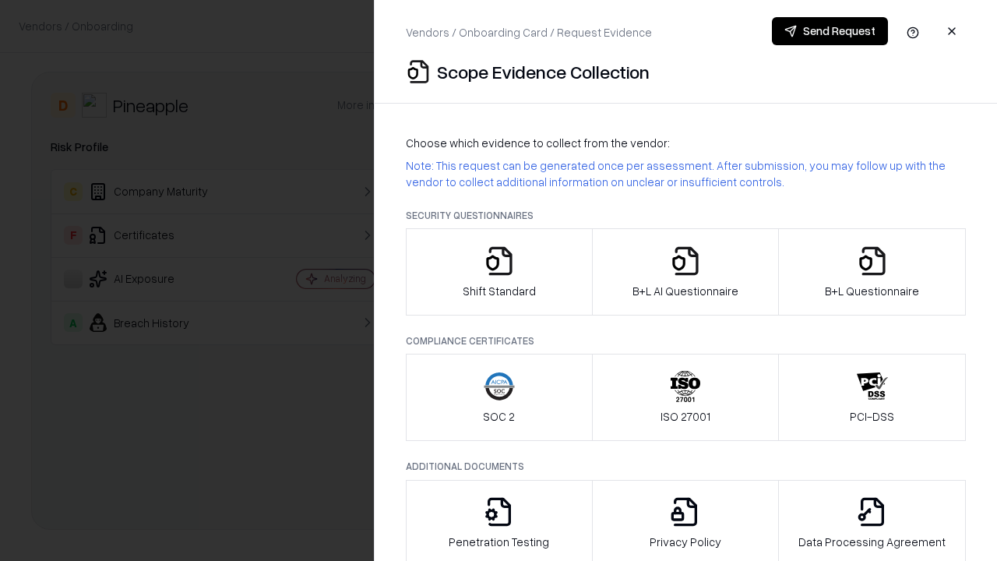  I want to click on p: PCI-DSS, so click(872, 416).